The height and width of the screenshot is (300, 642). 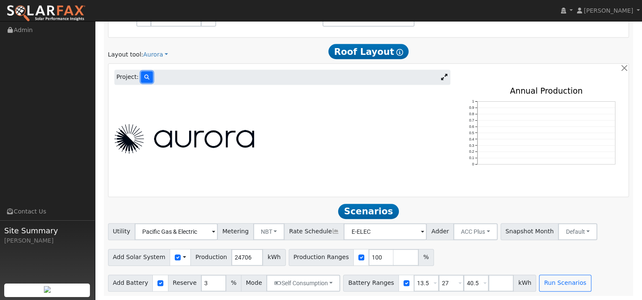 I want to click on text: 0.1, so click(x=471, y=158).